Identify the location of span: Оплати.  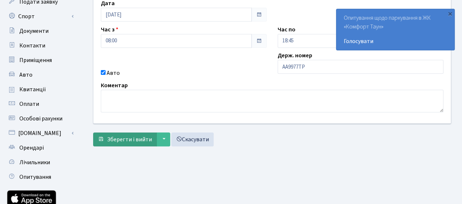
(29, 104).